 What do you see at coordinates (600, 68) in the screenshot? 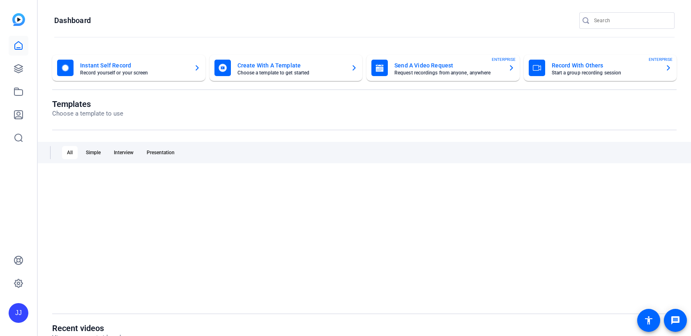
I see `button: Record With OthersStart a group recording sessionENTERPRISE` at bounding box center [600, 68].